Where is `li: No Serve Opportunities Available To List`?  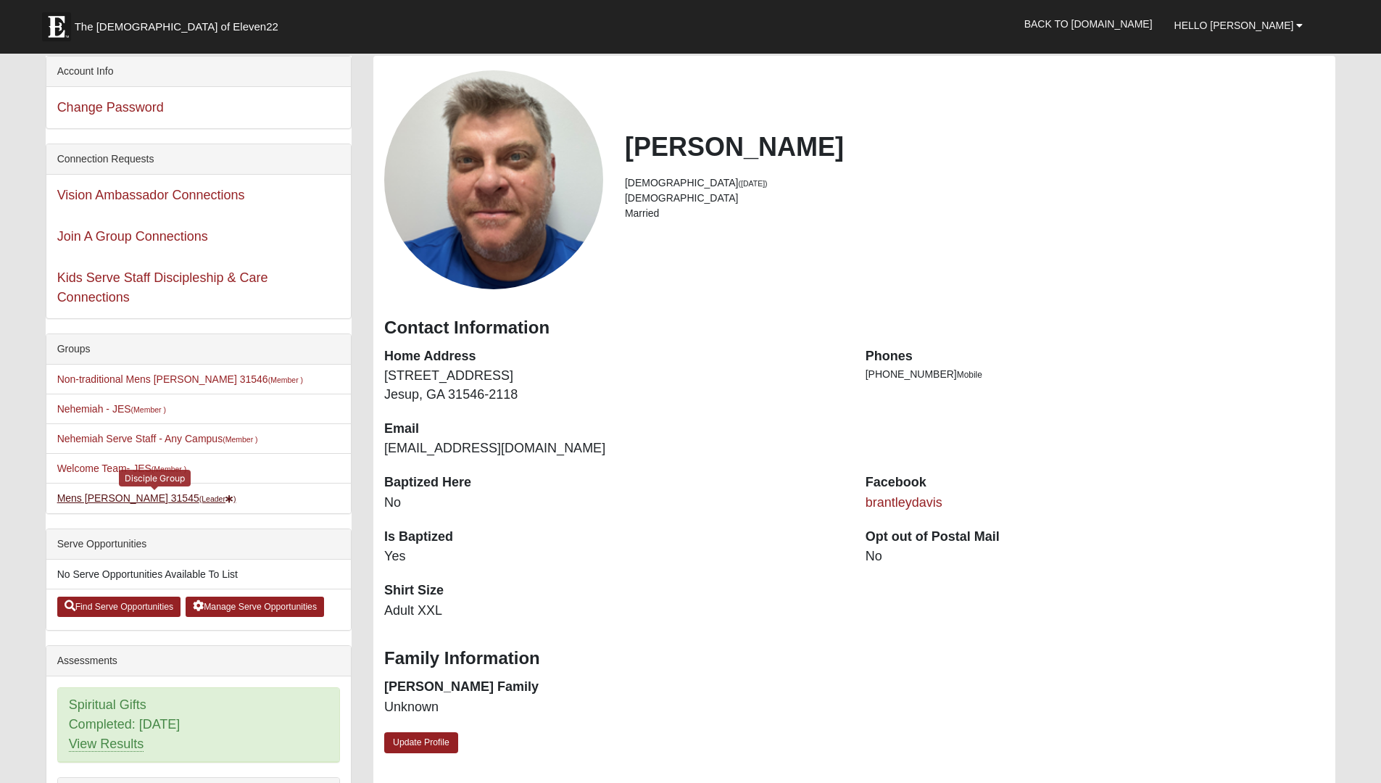 li: No Serve Opportunities Available To List is located at coordinates (199, 574).